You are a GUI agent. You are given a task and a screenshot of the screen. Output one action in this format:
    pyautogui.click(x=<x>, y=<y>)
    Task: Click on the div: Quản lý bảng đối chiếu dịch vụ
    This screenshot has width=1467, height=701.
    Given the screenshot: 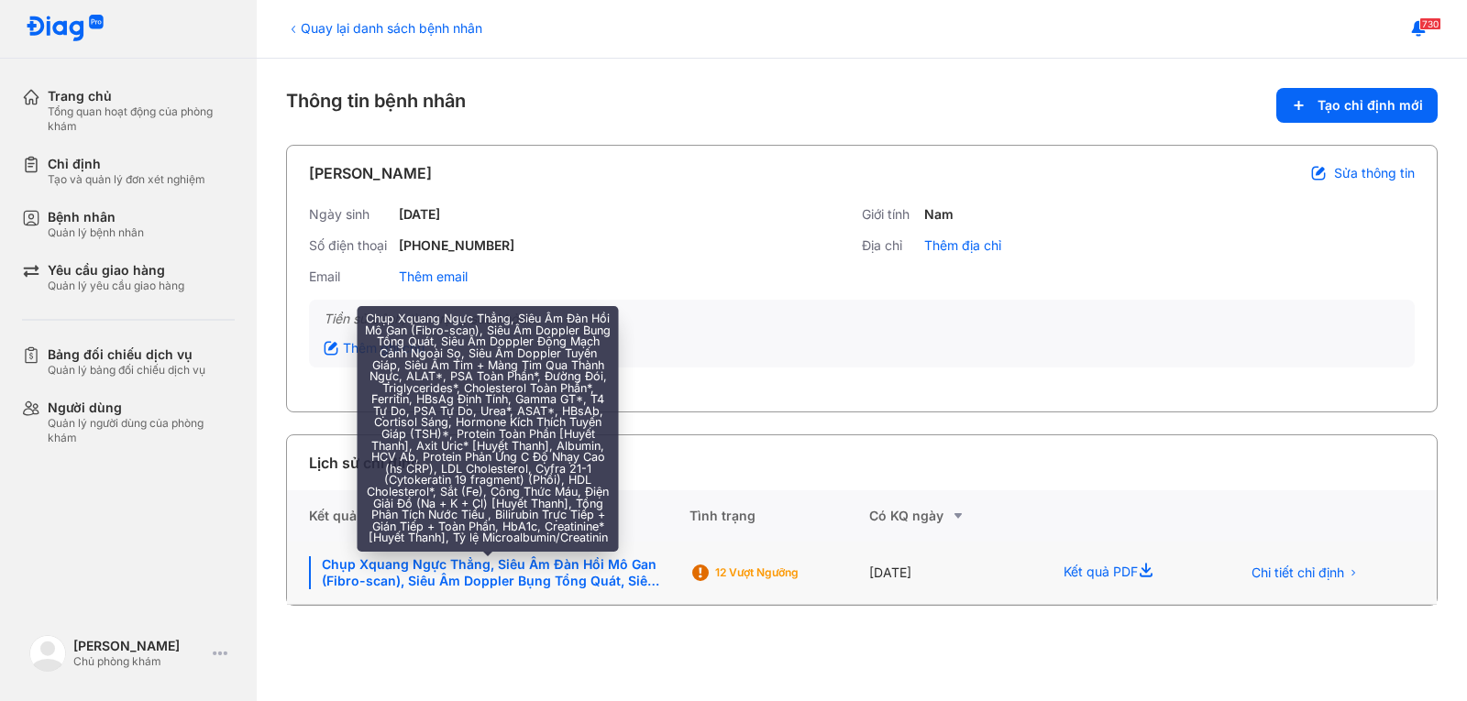 What is the action you would take?
    pyautogui.click(x=127, y=370)
    